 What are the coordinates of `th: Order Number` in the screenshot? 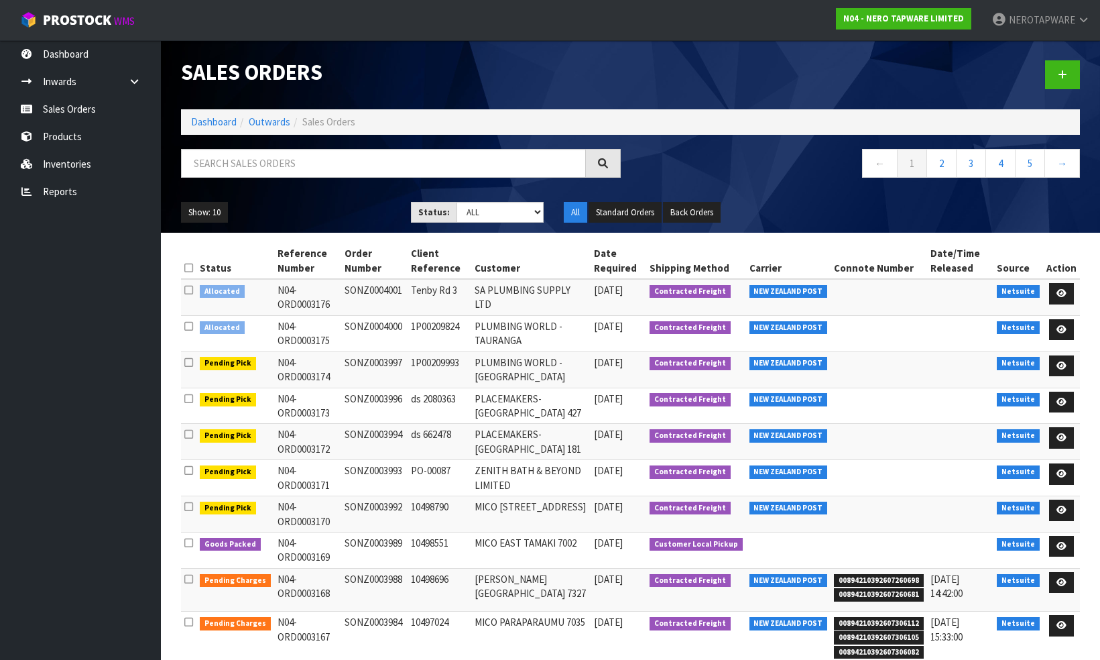 It's located at (374, 261).